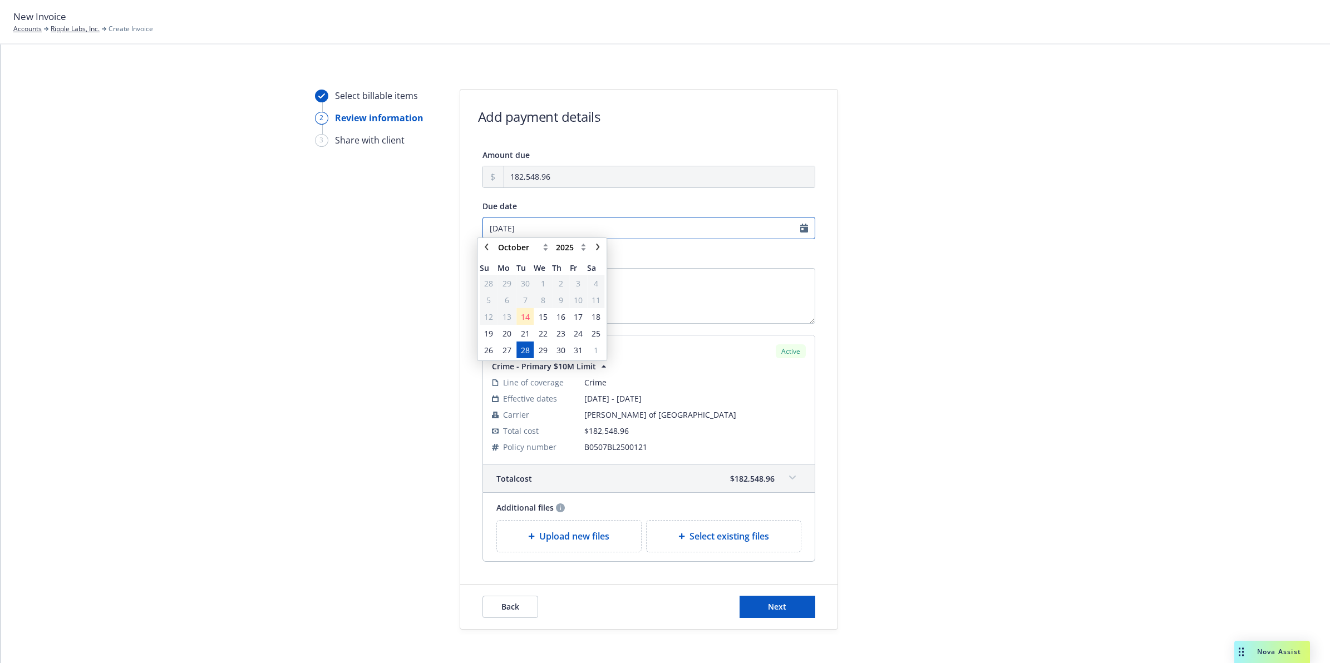  I want to click on span: 6, so click(507, 299).